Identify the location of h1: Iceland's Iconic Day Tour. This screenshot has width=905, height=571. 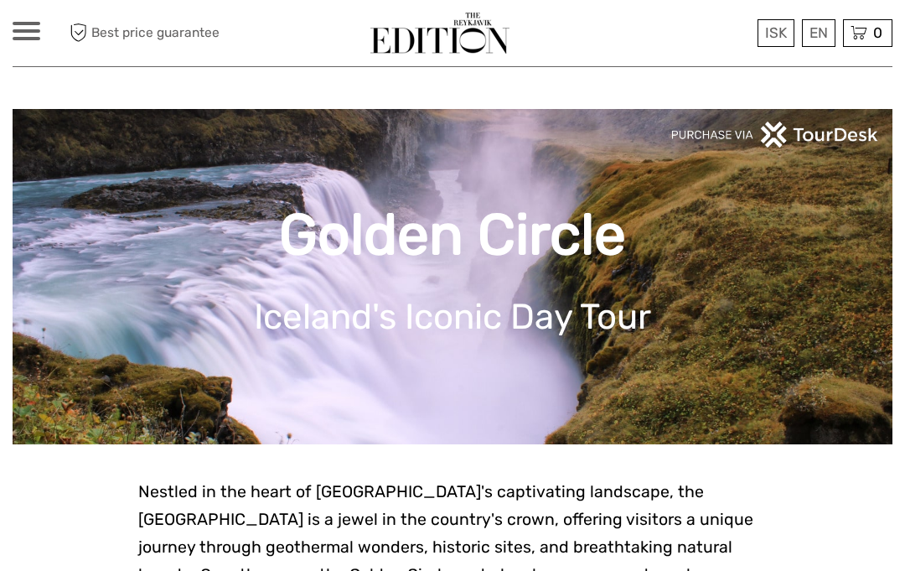
(453, 317).